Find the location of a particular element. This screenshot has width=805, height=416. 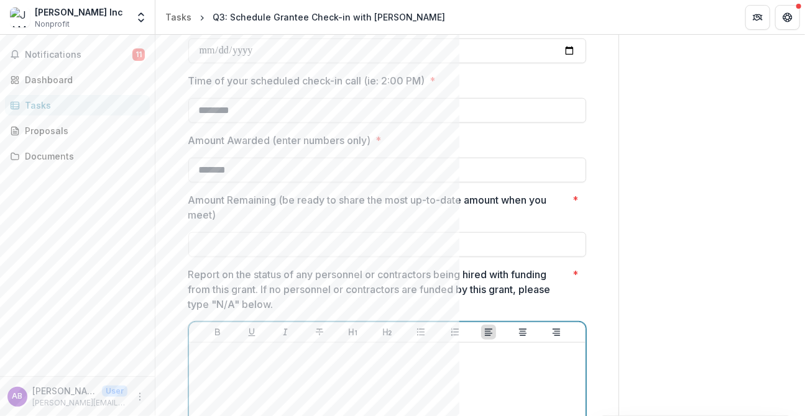

a: Dashboard is located at coordinates (77, 80).